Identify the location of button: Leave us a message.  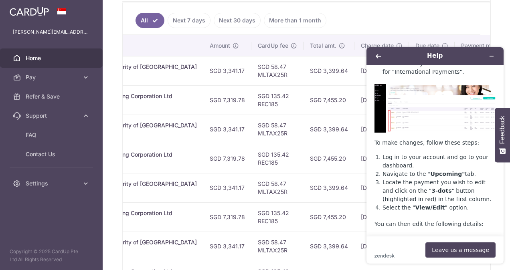
(100, 209).